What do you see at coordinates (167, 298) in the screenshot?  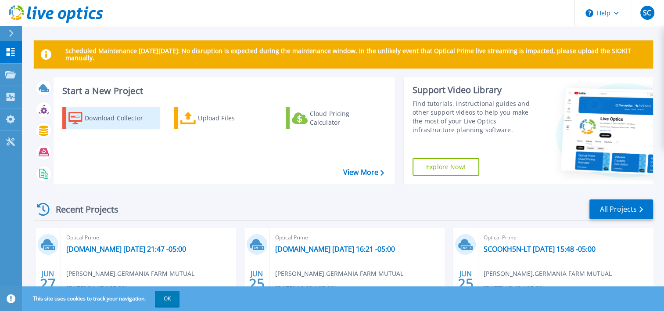 I see `button: OK` at bounding box center [167, 298].